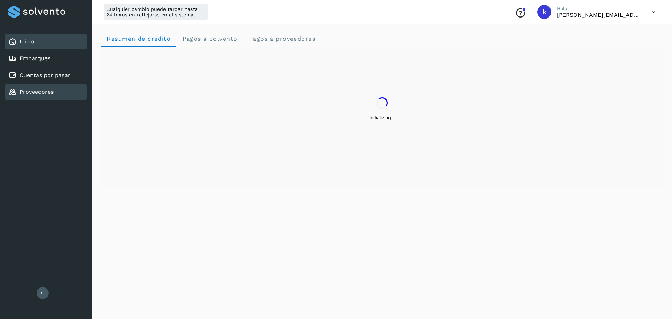 The width and height of the screenshot is (672, 319). What do you see at coordinates (36, 92) in the screenshot?
I see `a: Proveedores` at bounding box center [36, 92].